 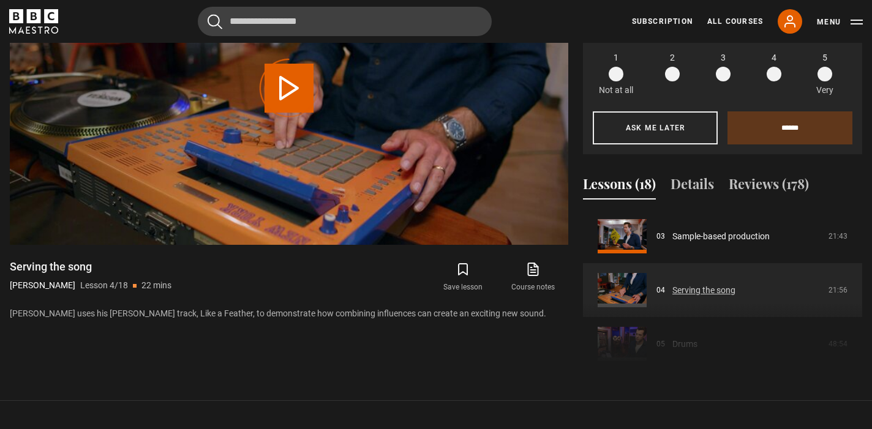 What do you see at coordinates (774, 58) in the screenshot?
I see `span: 4` at bounding box center [774, 58].